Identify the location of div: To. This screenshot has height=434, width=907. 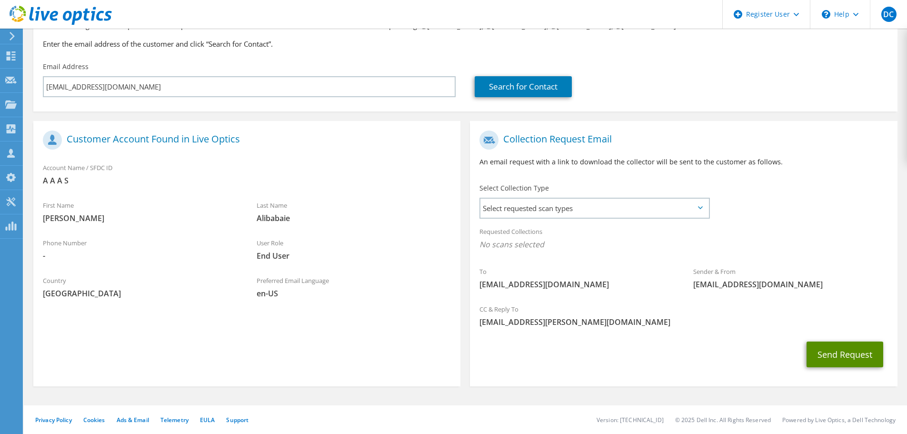
(577, 278).